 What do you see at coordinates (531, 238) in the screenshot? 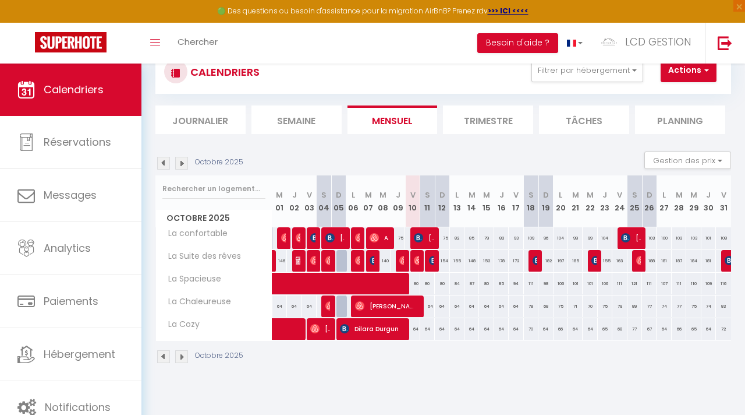
I see `div: 109` at bounding box center [531, 238].